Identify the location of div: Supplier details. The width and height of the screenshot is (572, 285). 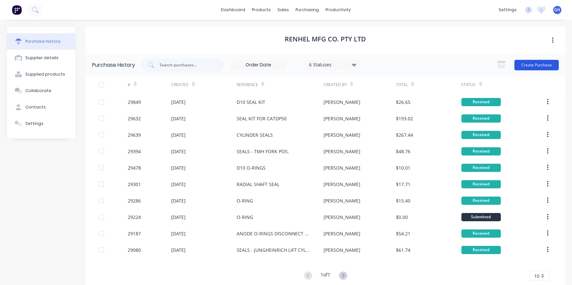
(42, 58).